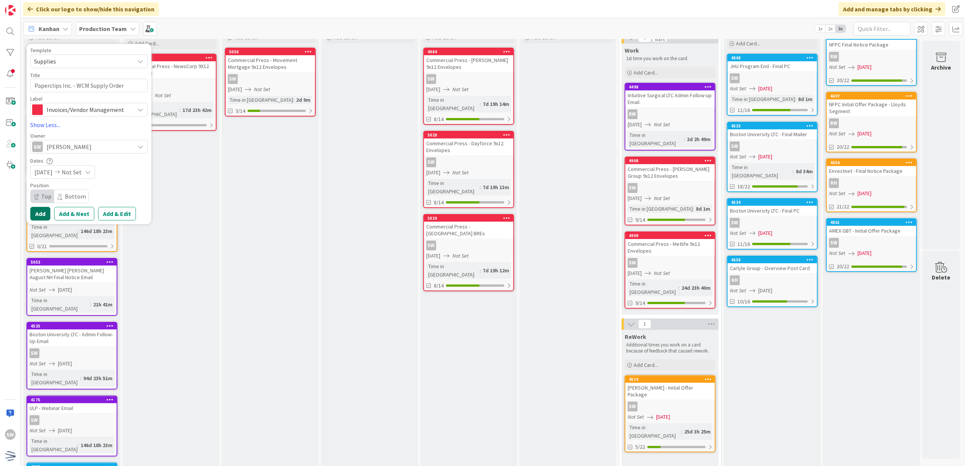  Describe the element at coordinates (670, 99) in the screenshot. I see `div: Intuitive Surgical LTC Admin Follow-up Email` at that location.